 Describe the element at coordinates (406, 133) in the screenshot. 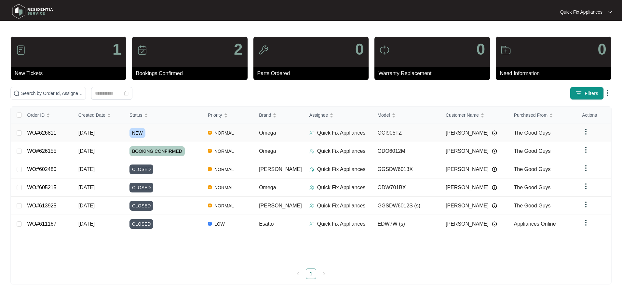

I see `td: OCI905TZ` at that location.